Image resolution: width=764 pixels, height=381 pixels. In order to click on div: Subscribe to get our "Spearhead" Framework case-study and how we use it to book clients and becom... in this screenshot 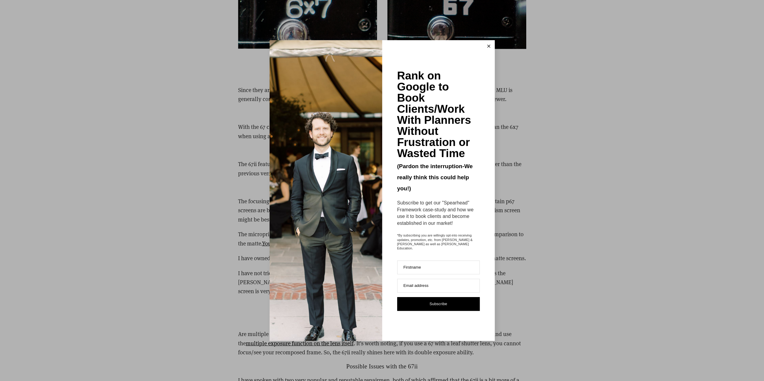, I will do `click(438, 213)`.